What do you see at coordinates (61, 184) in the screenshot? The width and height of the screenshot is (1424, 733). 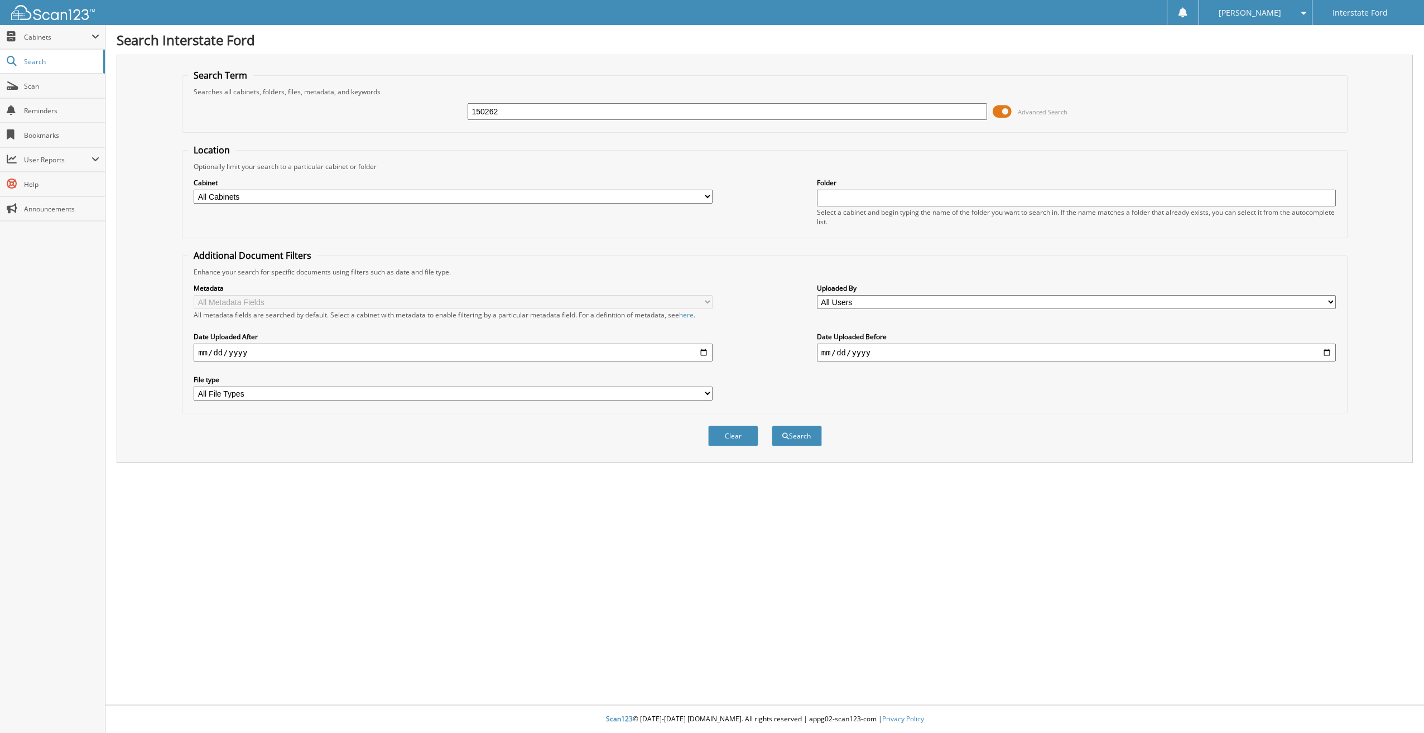 I see `span: Help` at bounding box center [61, 184].